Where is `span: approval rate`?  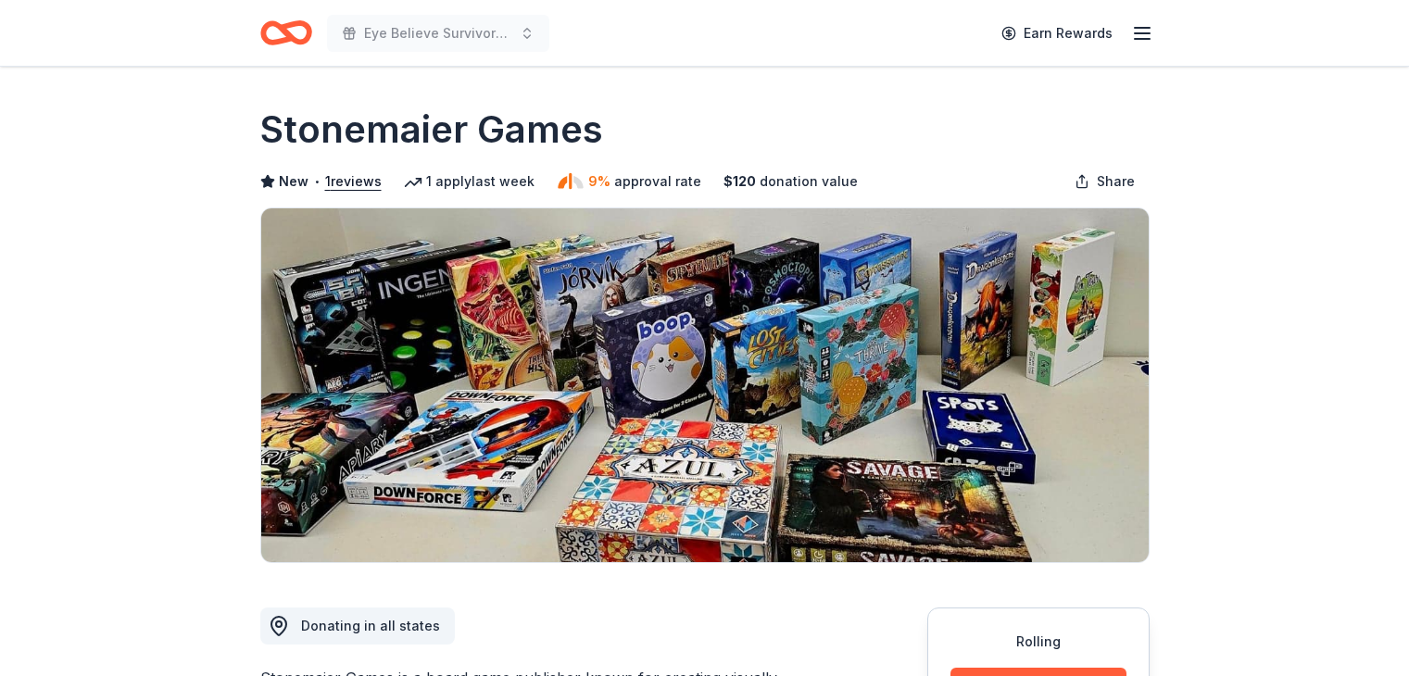 span: approval rate is located at coordinates (658, 182).